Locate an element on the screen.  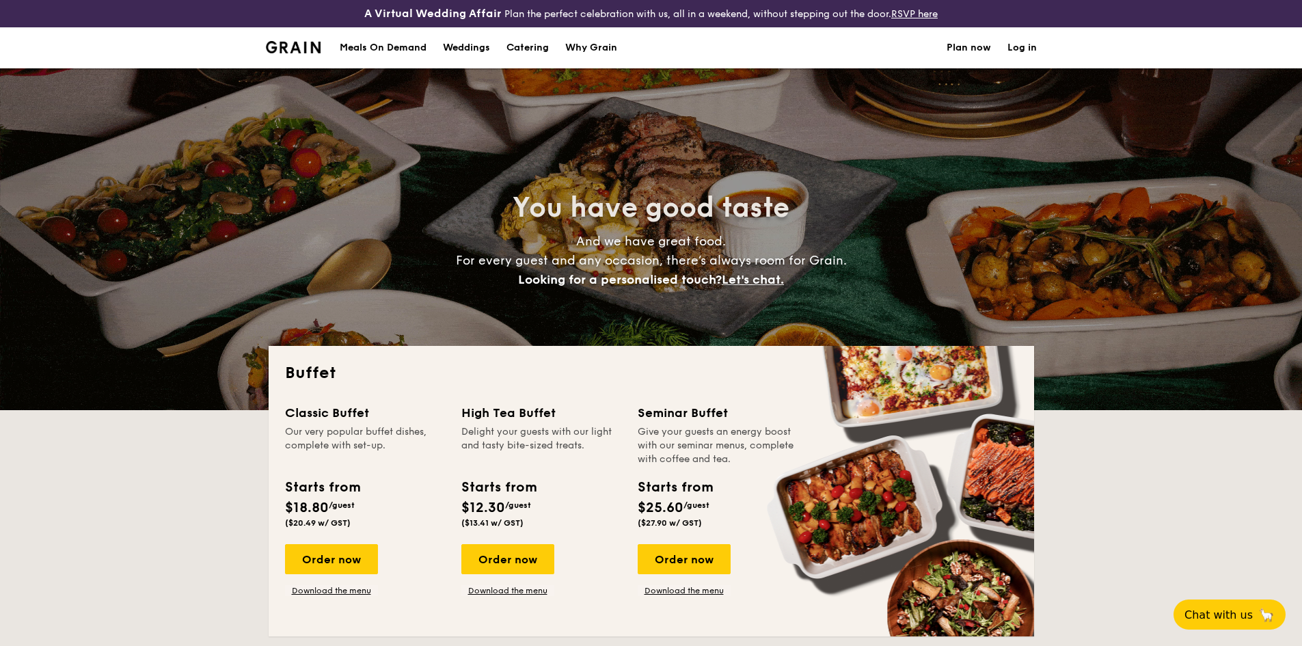
button: Chat with us🦙 is located at coordinates (1230, 615).